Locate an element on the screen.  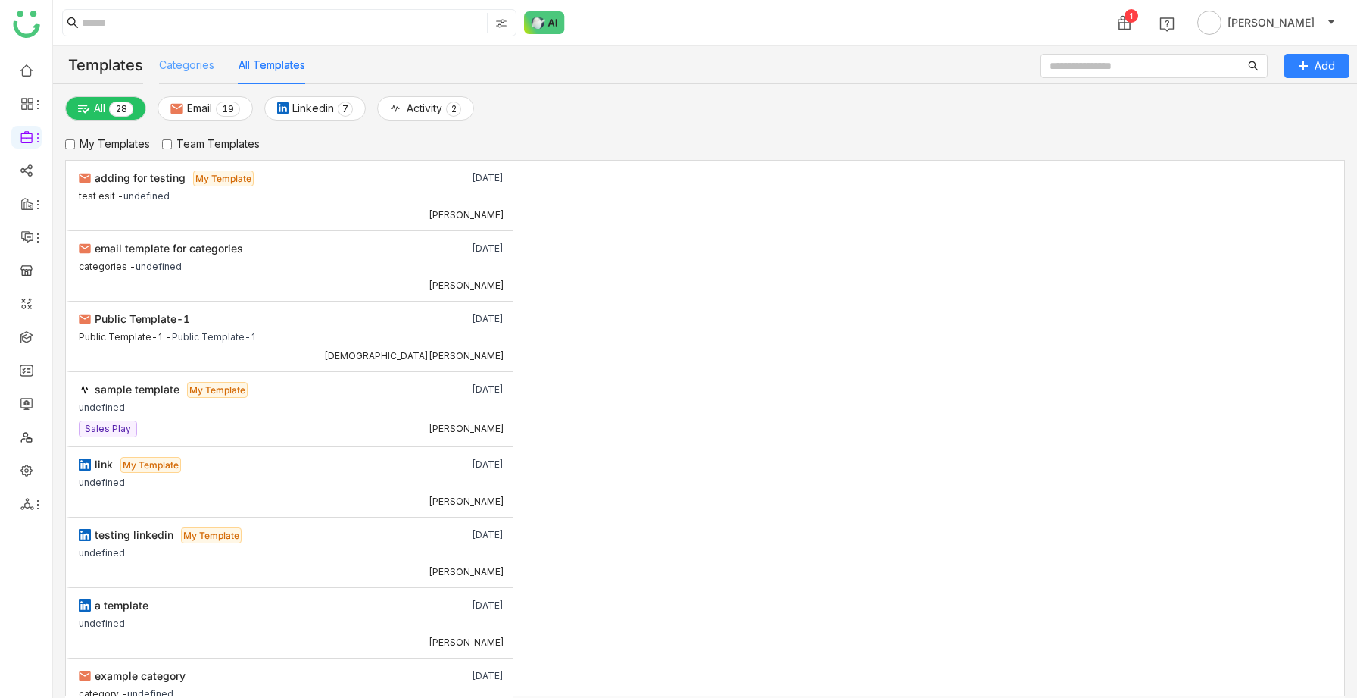
img: logo is located at coordinates (27, 24).